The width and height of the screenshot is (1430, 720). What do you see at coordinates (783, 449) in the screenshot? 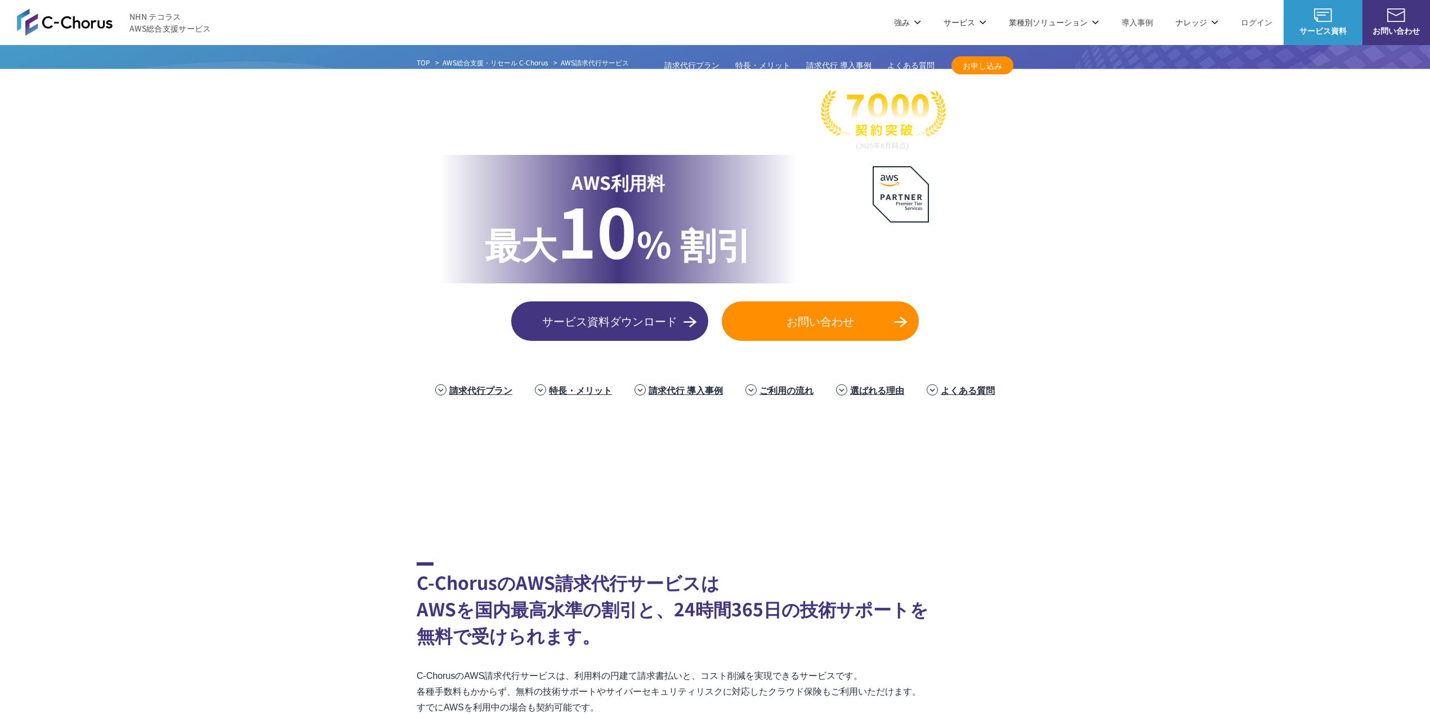
I see `img: クリスピー・クリーム・ドーナツ` at bounding box center [783, 449].